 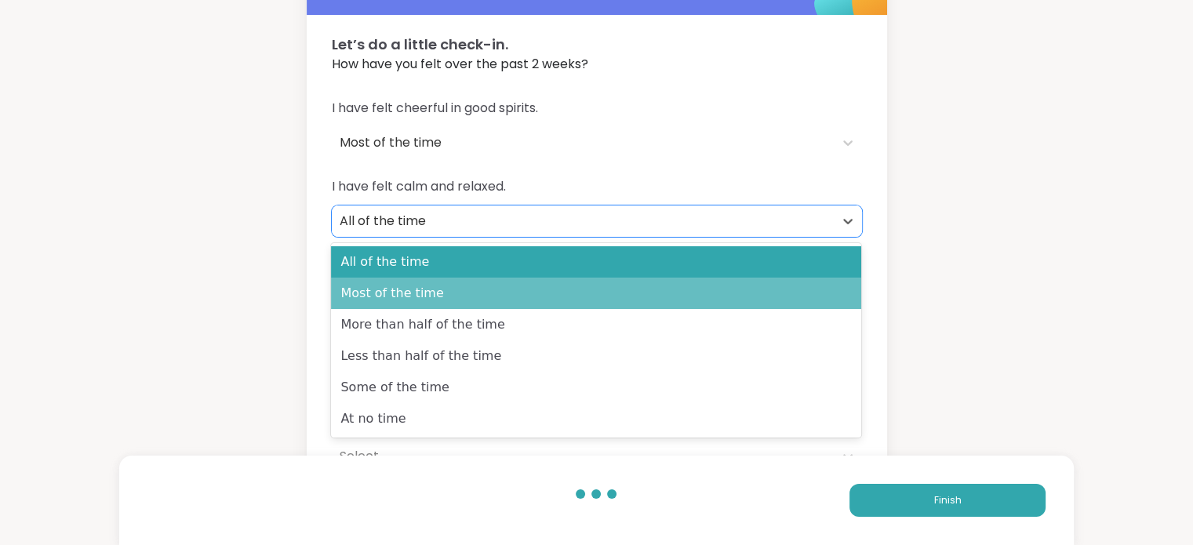 I want to click on button: Finish, so click(x=948, y=501).